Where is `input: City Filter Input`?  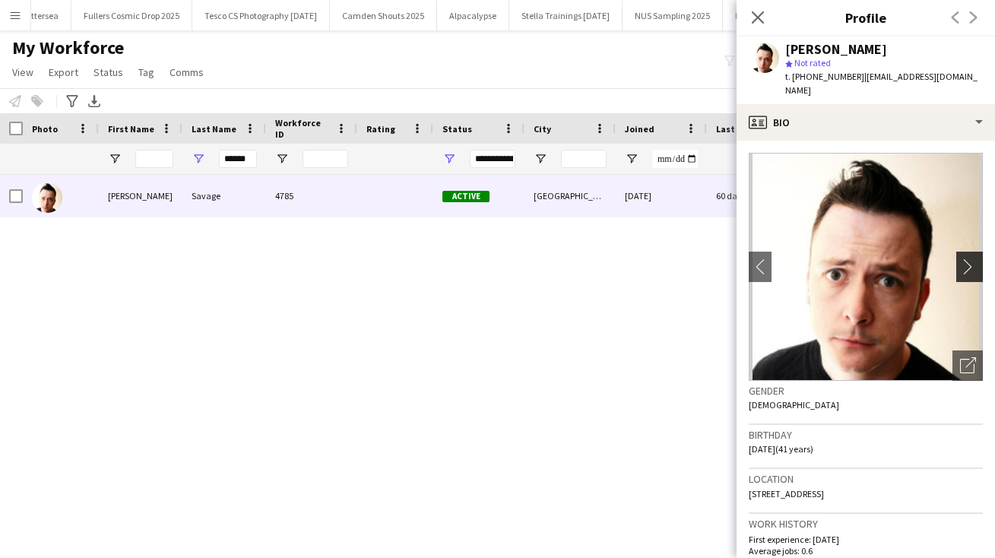
input: City Filter Input is located at coordinates (584, 159).